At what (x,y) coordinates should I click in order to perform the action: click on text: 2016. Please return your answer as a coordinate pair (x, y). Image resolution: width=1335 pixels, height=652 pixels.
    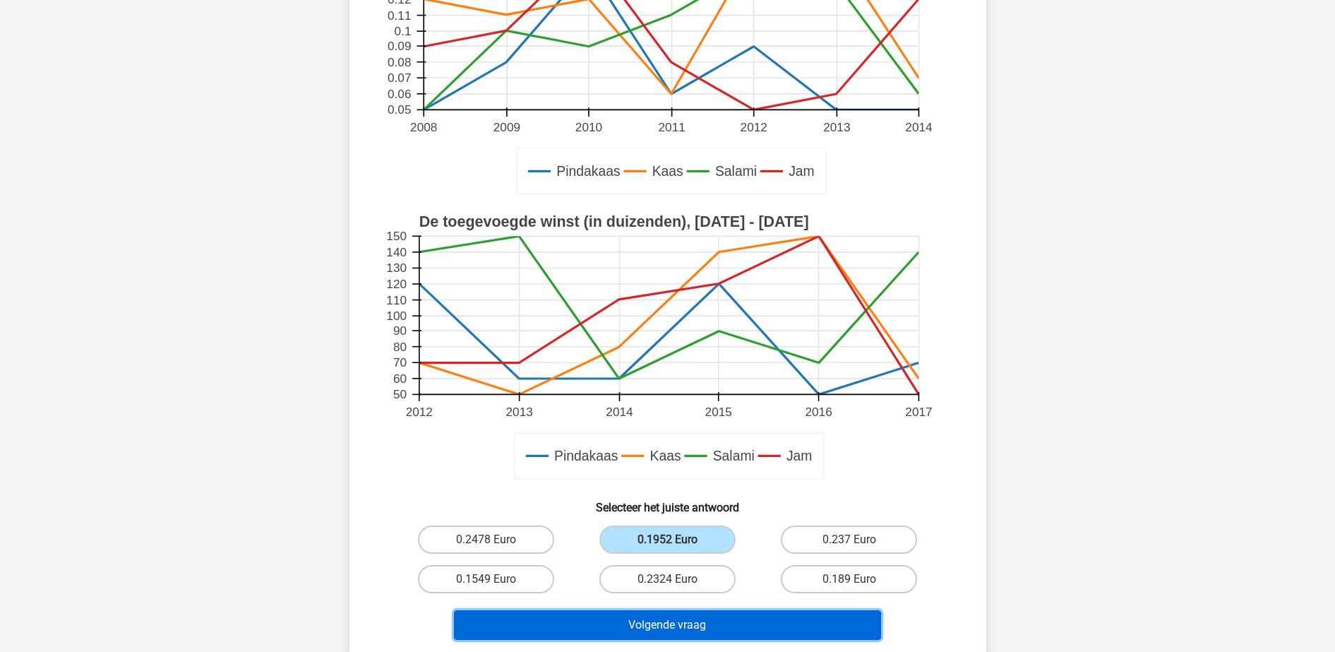
    Looking at the image, I should click on (818, 412).